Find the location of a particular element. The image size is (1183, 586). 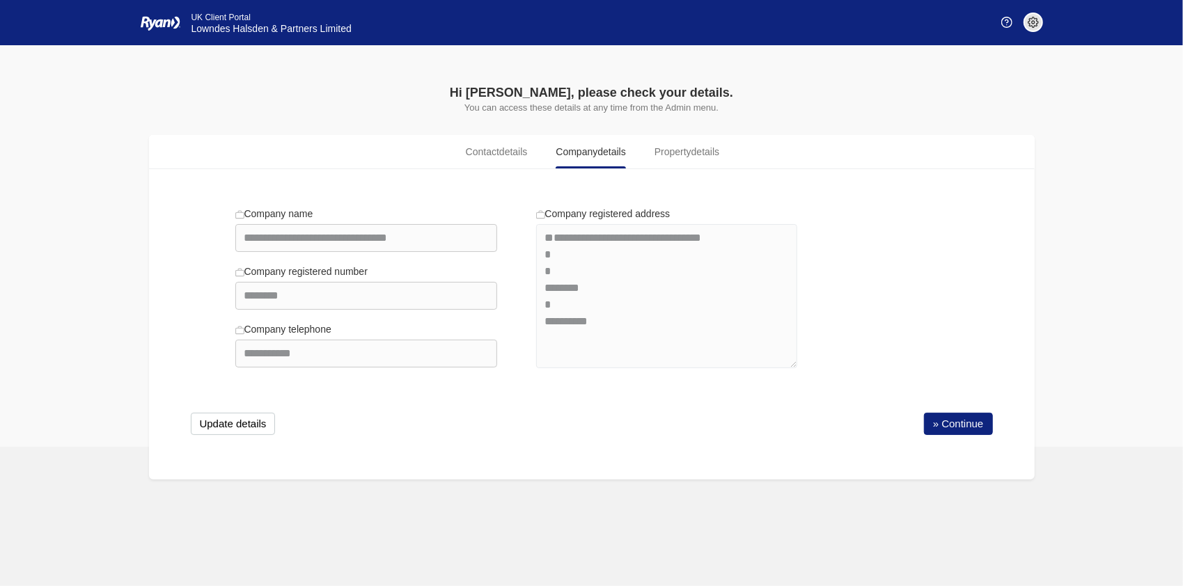

button: Update details is located at coordinates (233, 424).